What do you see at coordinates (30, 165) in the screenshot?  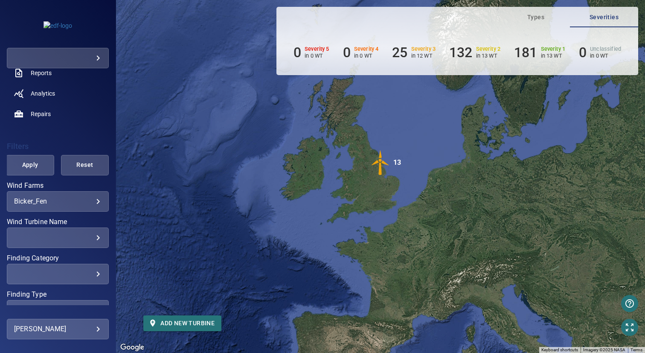 I see `button: Apply` at bounding box center [30, 165].